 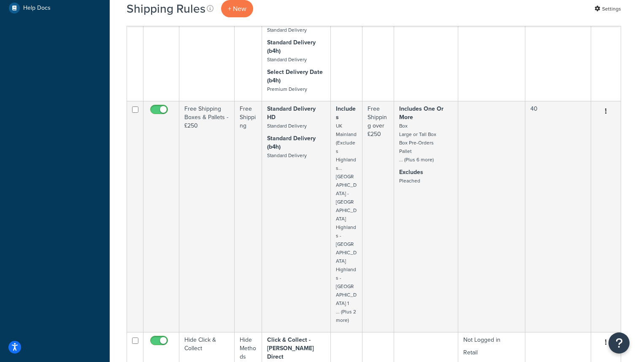 What do you see at coordinates (411, 172) in the screenshot?
I see `strong: Excludes` at bounding box center [411, 172].